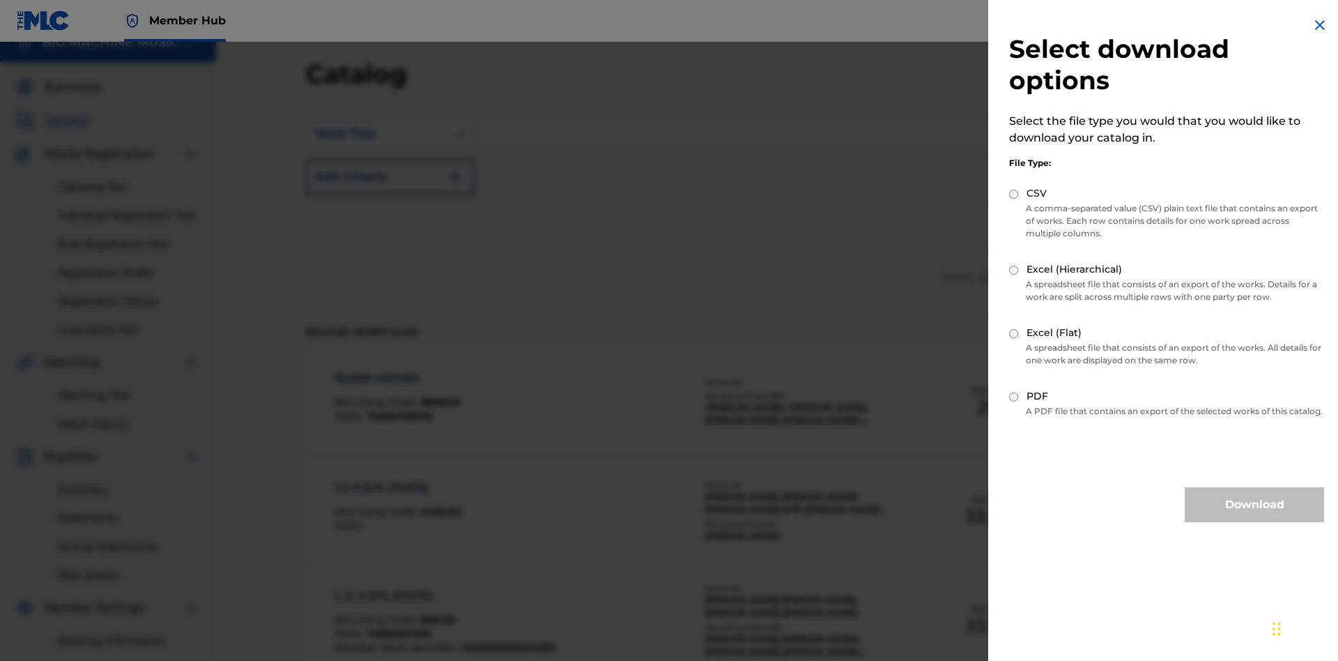 Image resolution: width=1338 pixels, height=661 pixels. I want to click on span: Member Hub, so click(187, 20).